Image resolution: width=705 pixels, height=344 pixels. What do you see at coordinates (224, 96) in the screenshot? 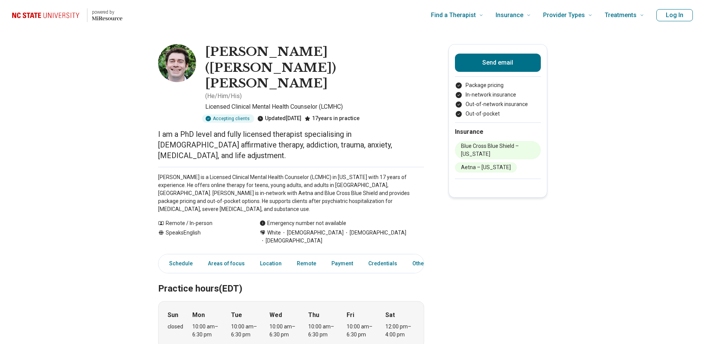
I see `p: ( He/Him/His )` at bounding box center [224, 96].